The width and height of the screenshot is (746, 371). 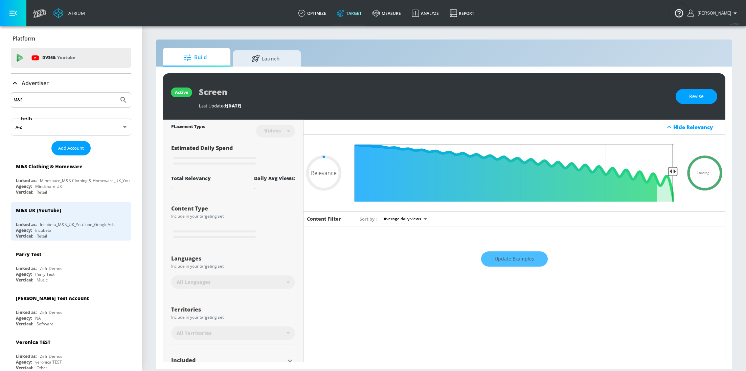 I want to click on button: Add Account, so click(x=71, y=148).